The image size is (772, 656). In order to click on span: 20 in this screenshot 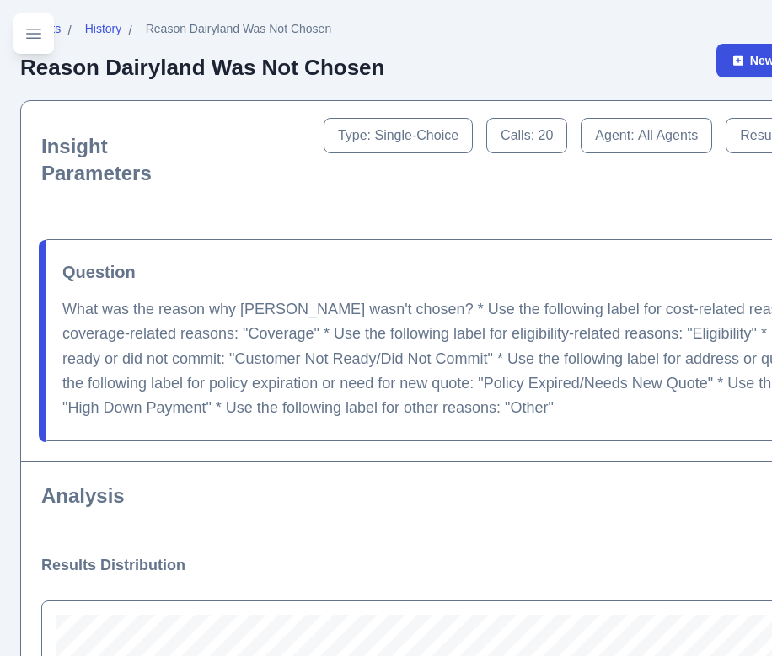, I will do `click(546, 135)`.